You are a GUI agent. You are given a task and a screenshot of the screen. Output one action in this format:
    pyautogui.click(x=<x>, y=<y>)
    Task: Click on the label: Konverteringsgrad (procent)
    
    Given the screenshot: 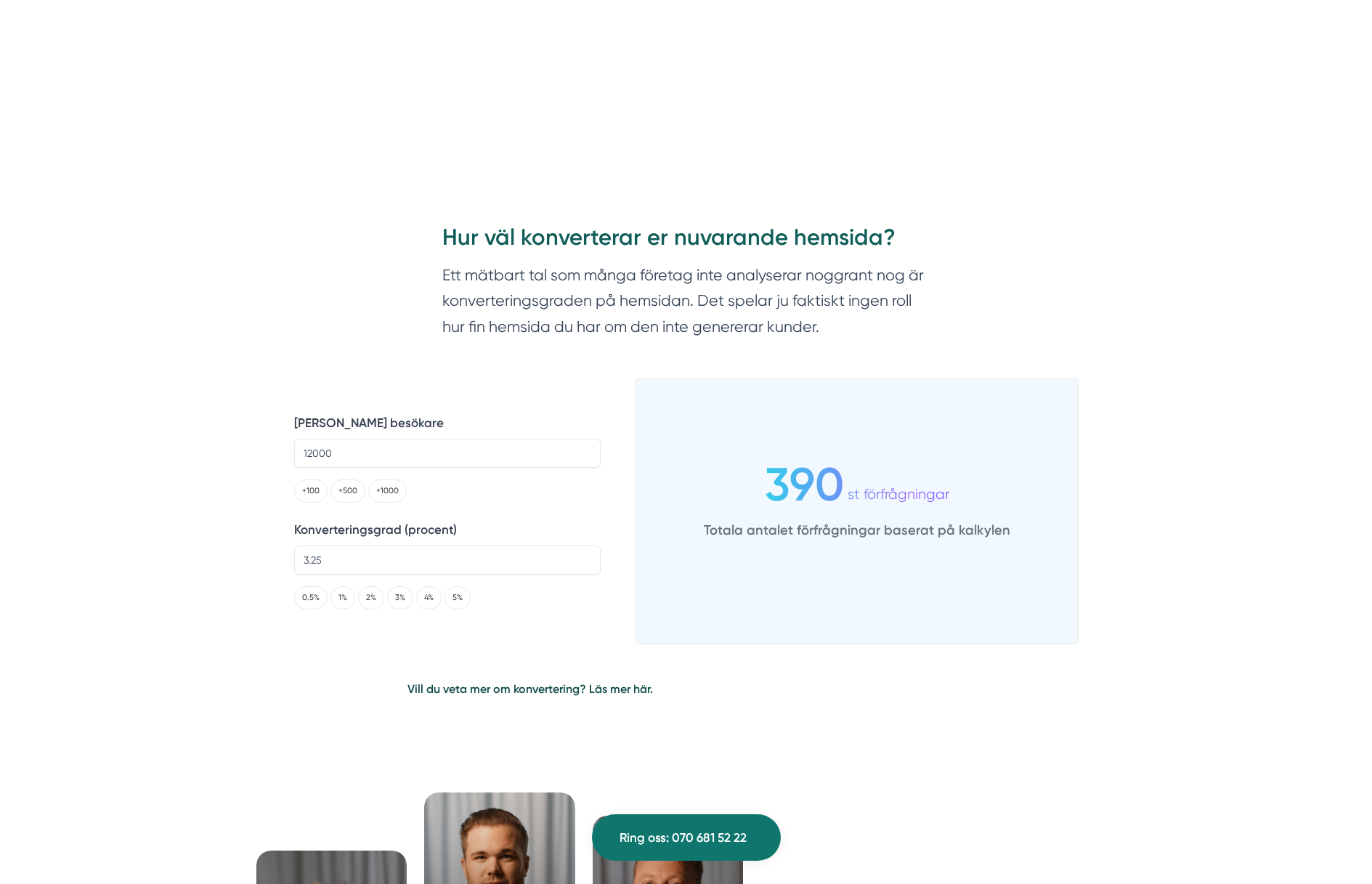 What is the action you would take?
    pyautogui.click(x=447, y=530)
    